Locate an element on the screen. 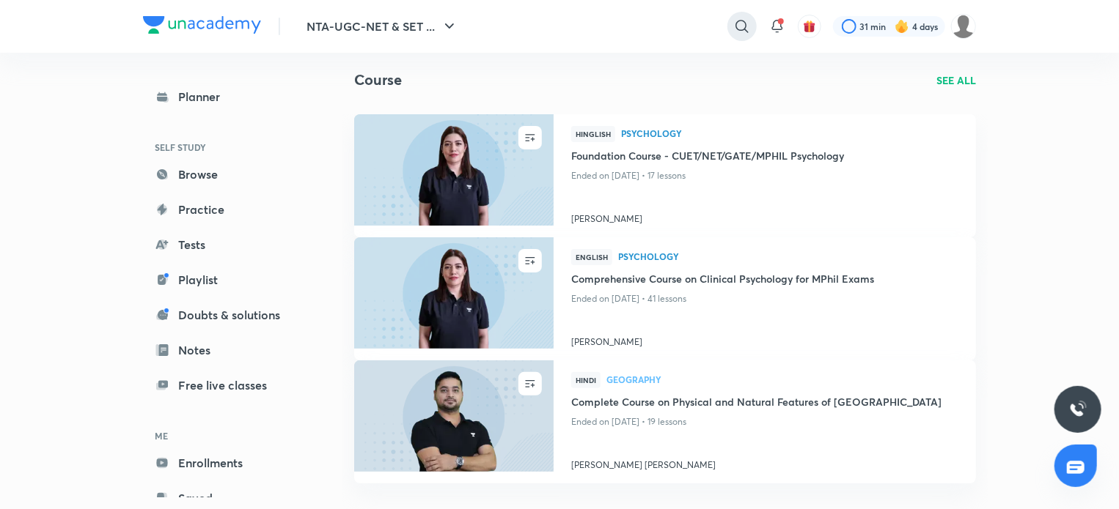 The height and width of the screenshot is (509, 1119). a: SEE ALL is located at coordinates (956, 80).